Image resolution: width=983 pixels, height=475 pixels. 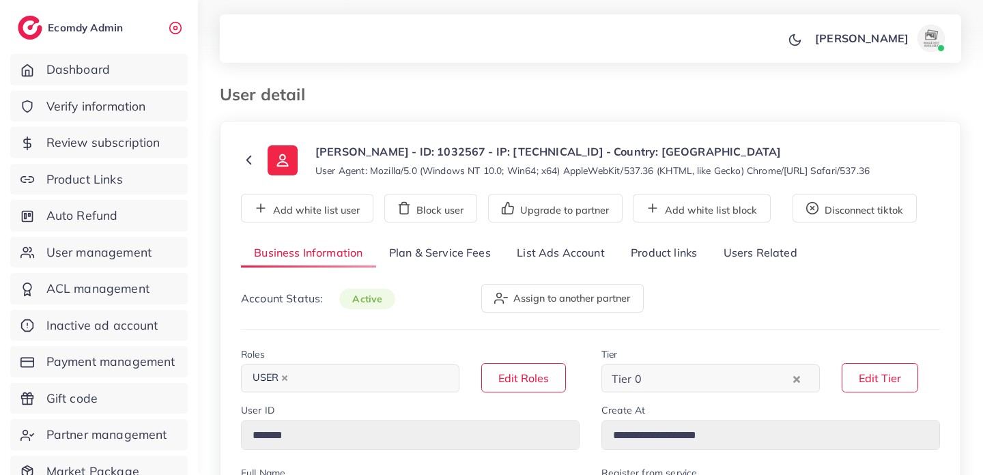 What do you see at coordinates (99, 70) in the screenshot?
I see `a: Dashboard` at bounding box center [99, 70].